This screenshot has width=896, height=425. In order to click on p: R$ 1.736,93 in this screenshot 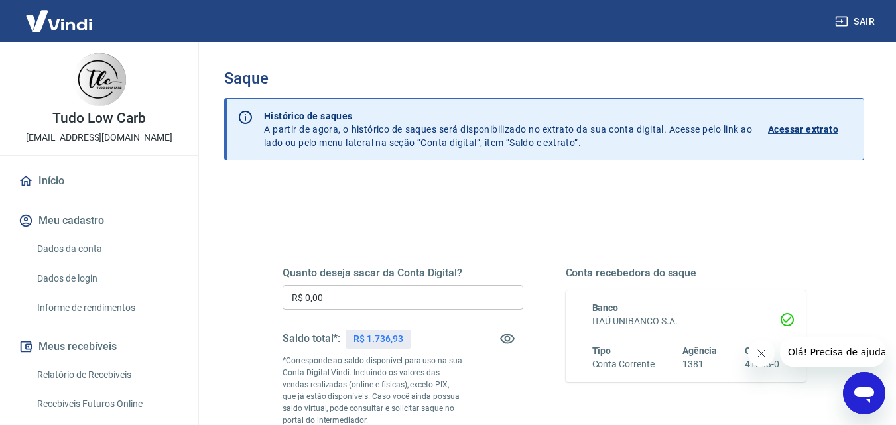, I will do `click(378, 339)`.